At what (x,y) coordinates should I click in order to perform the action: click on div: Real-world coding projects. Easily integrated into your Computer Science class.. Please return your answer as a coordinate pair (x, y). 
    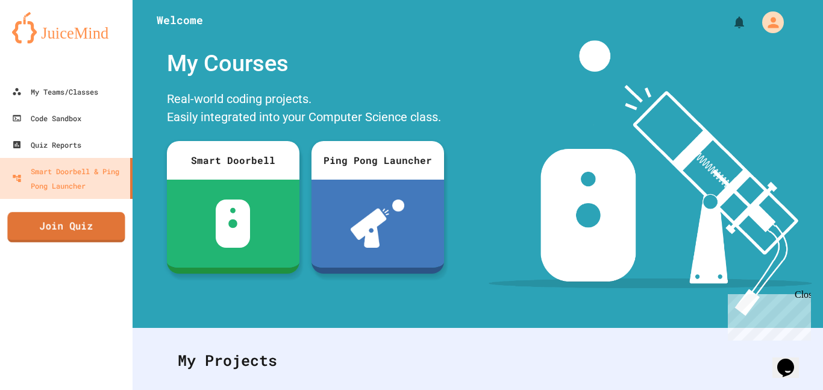
    Looking at the image, I should click on (305, 109).